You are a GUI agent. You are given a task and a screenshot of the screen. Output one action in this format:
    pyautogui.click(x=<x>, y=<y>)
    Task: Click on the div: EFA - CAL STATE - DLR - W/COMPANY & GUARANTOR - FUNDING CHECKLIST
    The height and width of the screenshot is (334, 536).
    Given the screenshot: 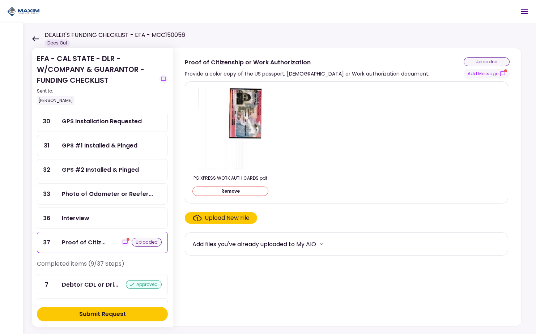 What is the action you would take?
    pyautogui.click(x=97, y=79)
    